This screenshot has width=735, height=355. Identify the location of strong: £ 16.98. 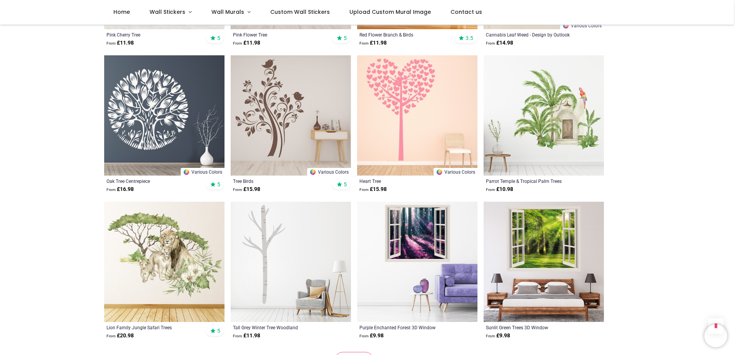
(120, 189).